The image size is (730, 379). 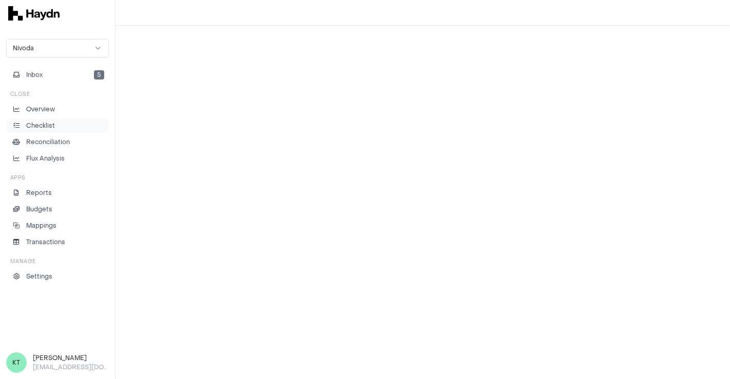 I want to click on h3: Close, so click(x=20, y=94).